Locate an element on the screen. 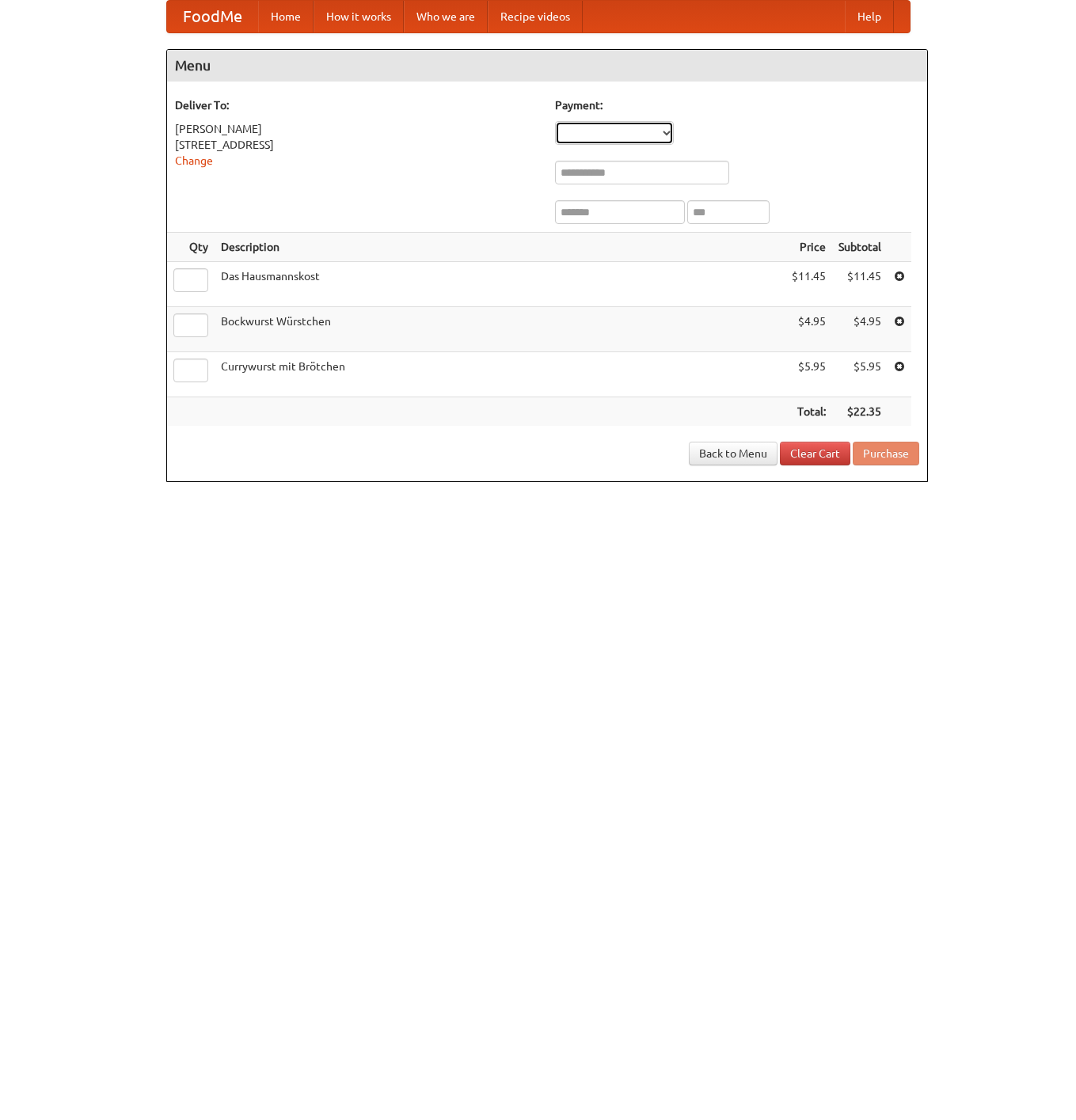 This screenshot has height=1120, width=1076. a: Change is located at coordinates (194, 160).